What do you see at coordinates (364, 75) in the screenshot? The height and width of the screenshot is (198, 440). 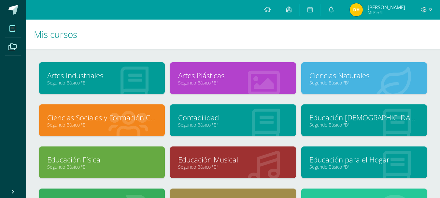 I see `a: Ciencias Naturales` at bounding box center [364, 75].